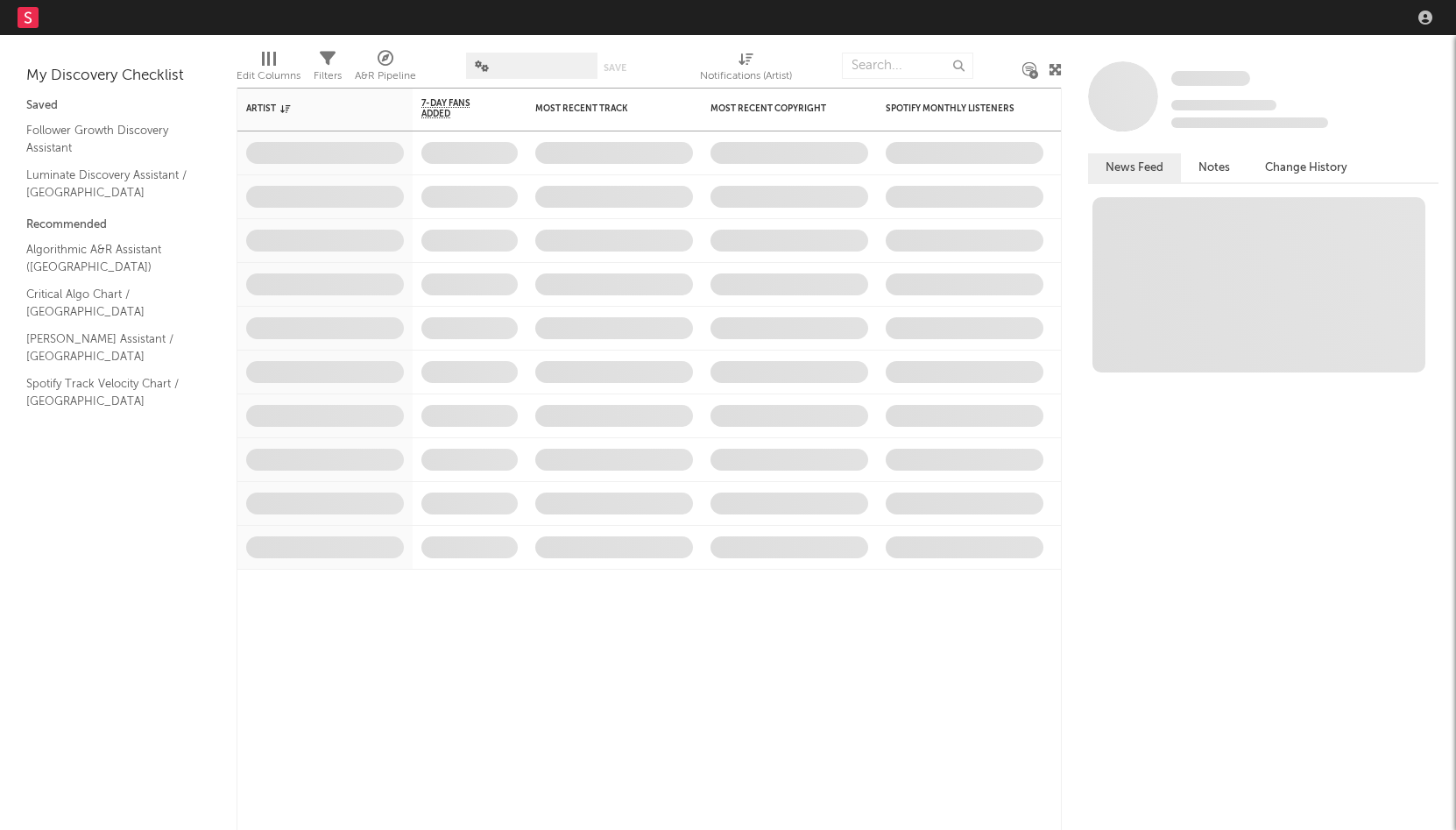  What do you see at coordinates (1306, 168) in the screenshot?
I see `button: Change History` at bounding box center [1306, 168].